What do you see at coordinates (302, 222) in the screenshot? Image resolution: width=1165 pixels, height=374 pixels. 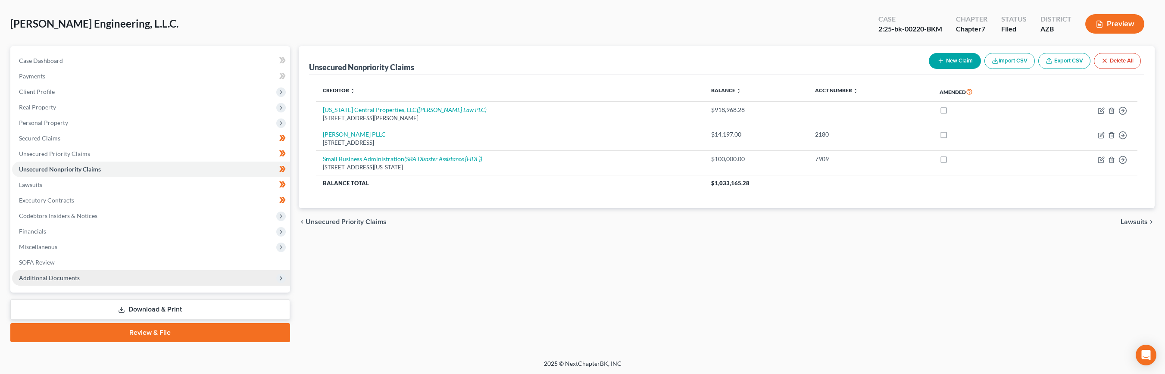 I see `i: chevron_left` at bounding box center [302, 222].